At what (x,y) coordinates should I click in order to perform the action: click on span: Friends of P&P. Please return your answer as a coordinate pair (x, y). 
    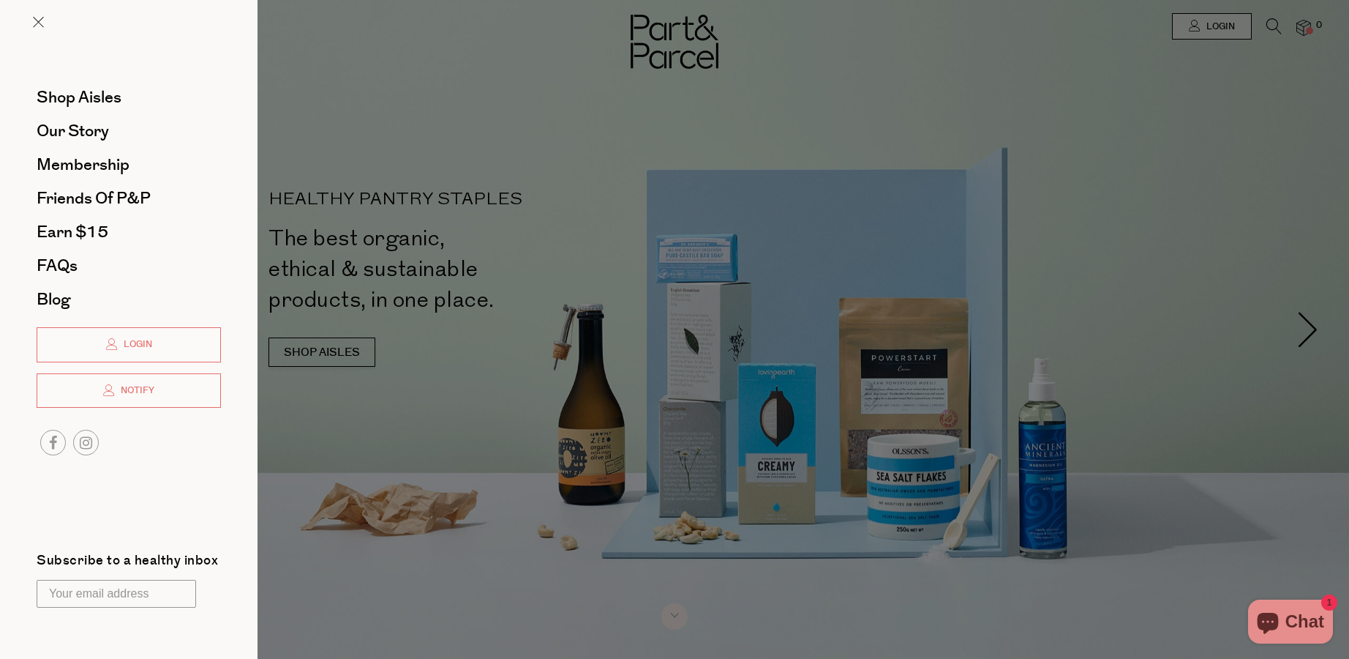
    Looking at the image, I should click on (94, 198).